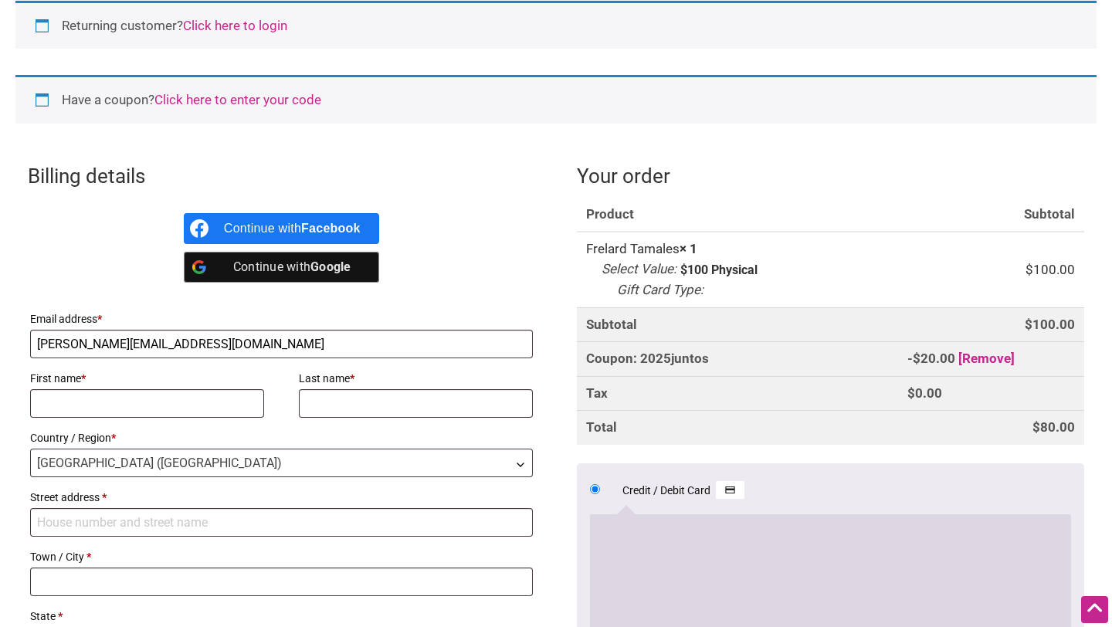 This screenshot has height=627, width=1112. Describe the element at coordinates (737, 427) in the screenshot. I see `th: Total` at that location.